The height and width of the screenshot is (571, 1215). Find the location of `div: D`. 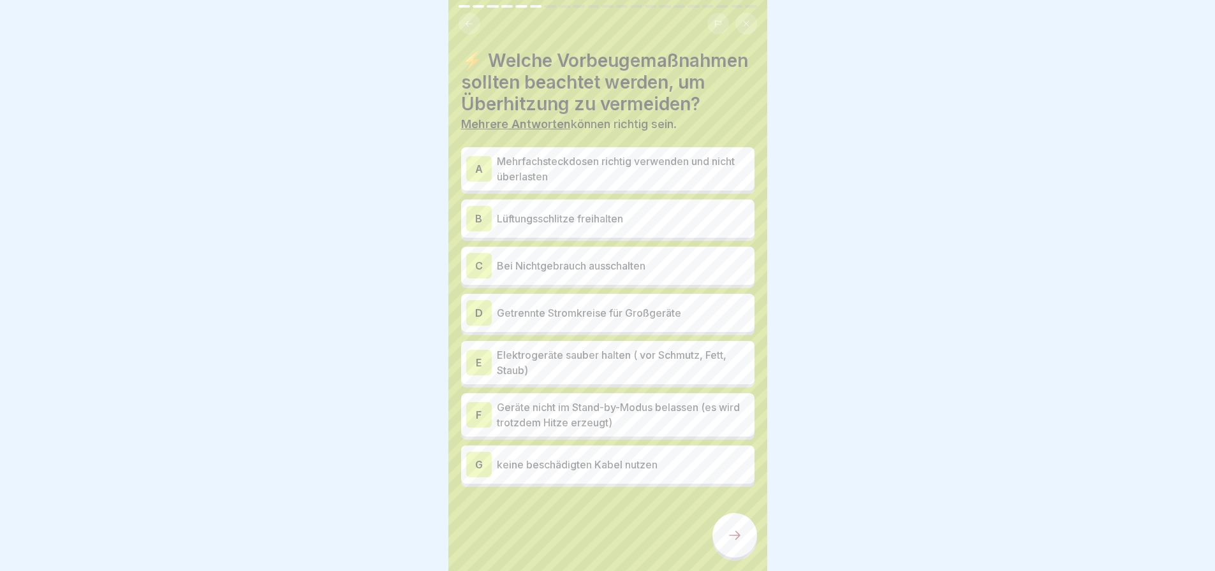

div: D is located at coordinates (479, 313).